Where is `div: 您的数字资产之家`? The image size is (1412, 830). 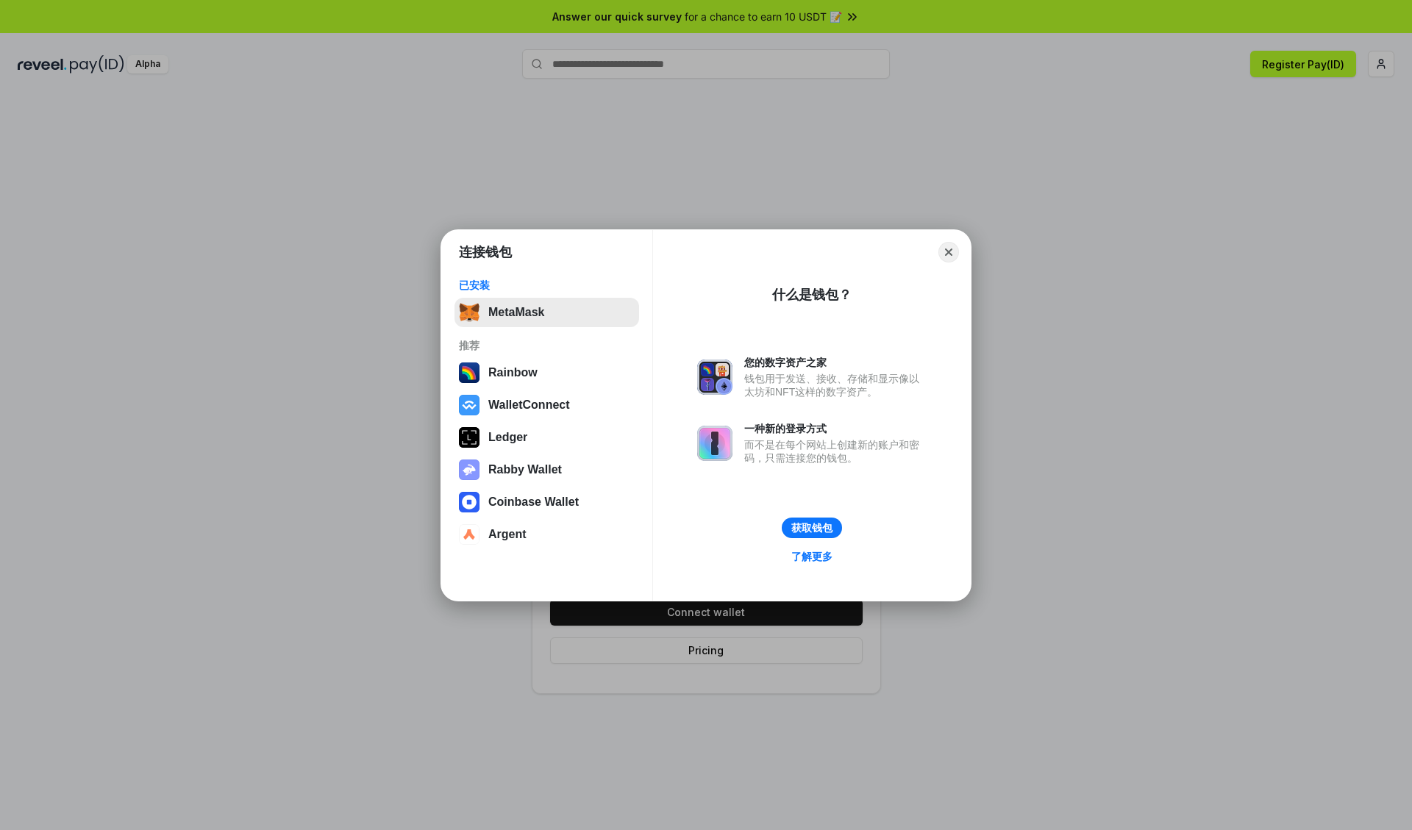 div: 您的数字资产之家 is located at coordinates (835, 363).